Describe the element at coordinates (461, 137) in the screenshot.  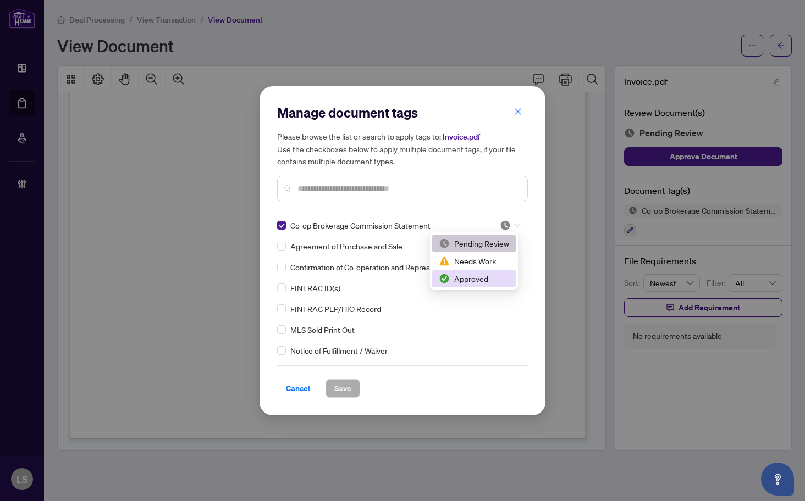
I see `span: Invoice.pdf` at that location.